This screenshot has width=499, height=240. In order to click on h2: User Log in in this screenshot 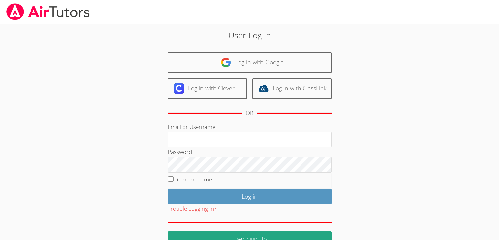, I will do `click(249, 35)`.